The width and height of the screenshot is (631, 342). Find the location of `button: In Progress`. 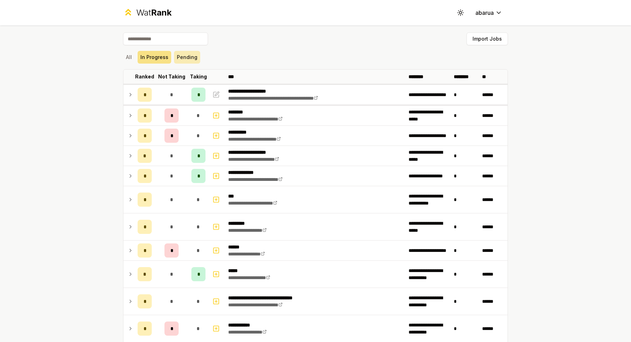

button: In Progress is located at coordinates (154, 57).